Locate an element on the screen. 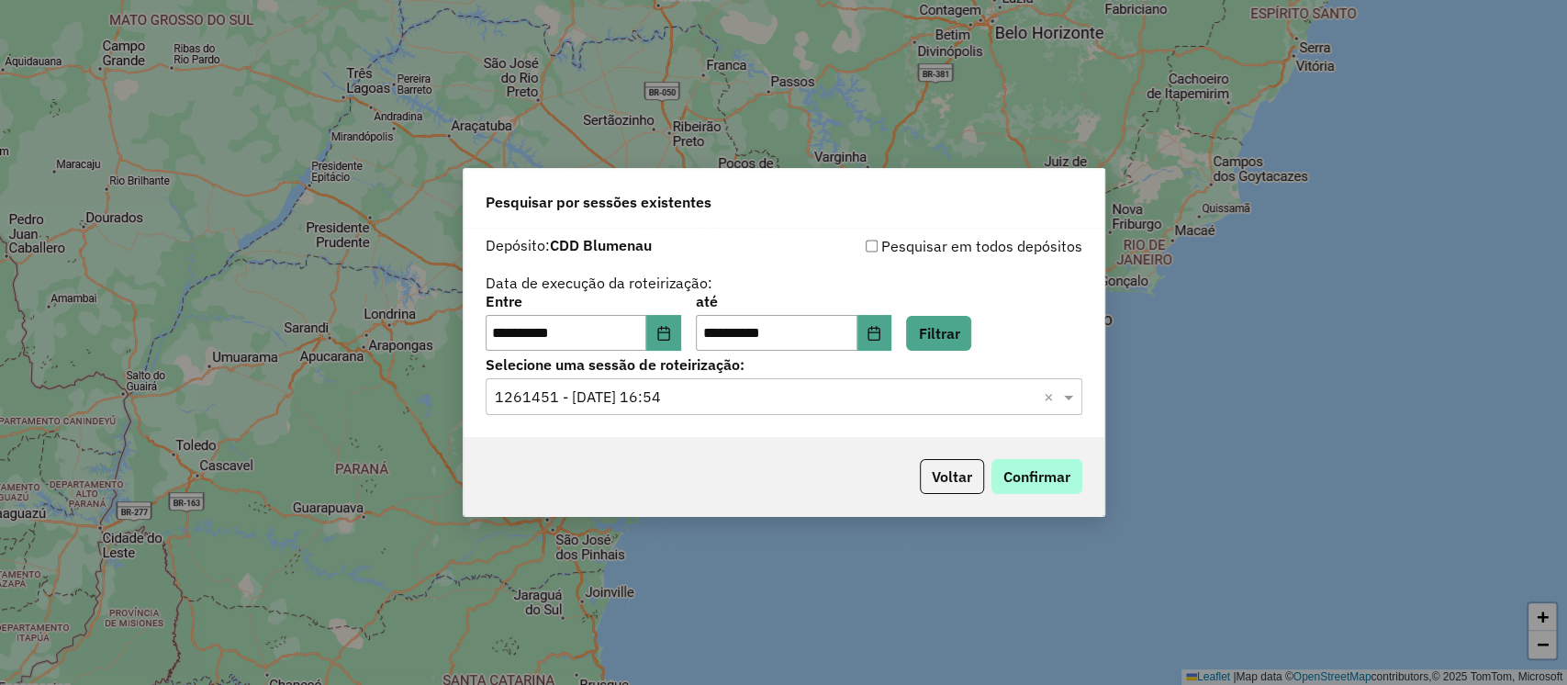 The height and width of the screenshot is (685, 1567). button: Voltar is located at coordinates (952, 476).